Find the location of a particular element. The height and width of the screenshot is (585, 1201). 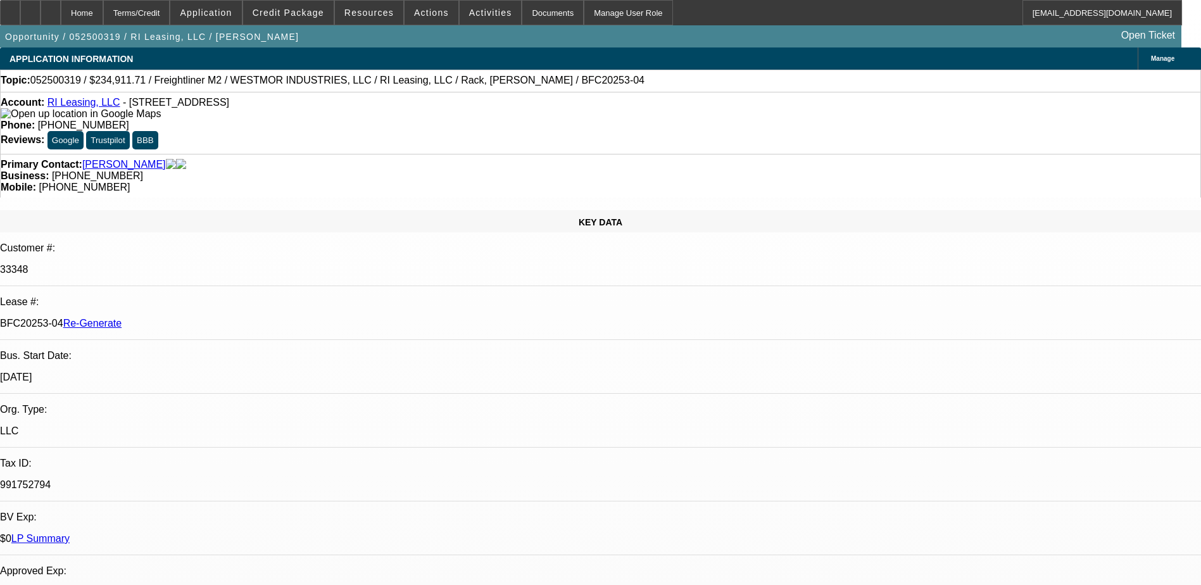

span: Manage is located at coordinates (1162, 58).